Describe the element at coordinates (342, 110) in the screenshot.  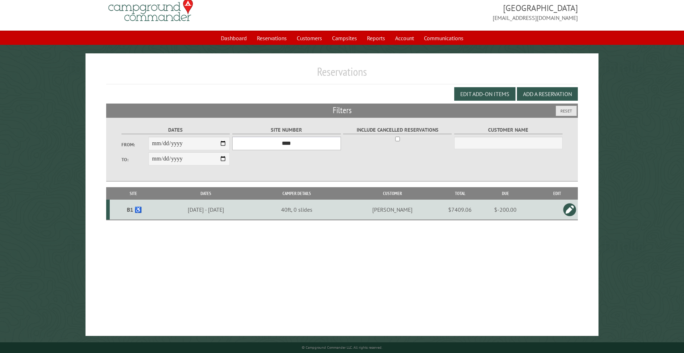
I see `h2: Filters` at that location.